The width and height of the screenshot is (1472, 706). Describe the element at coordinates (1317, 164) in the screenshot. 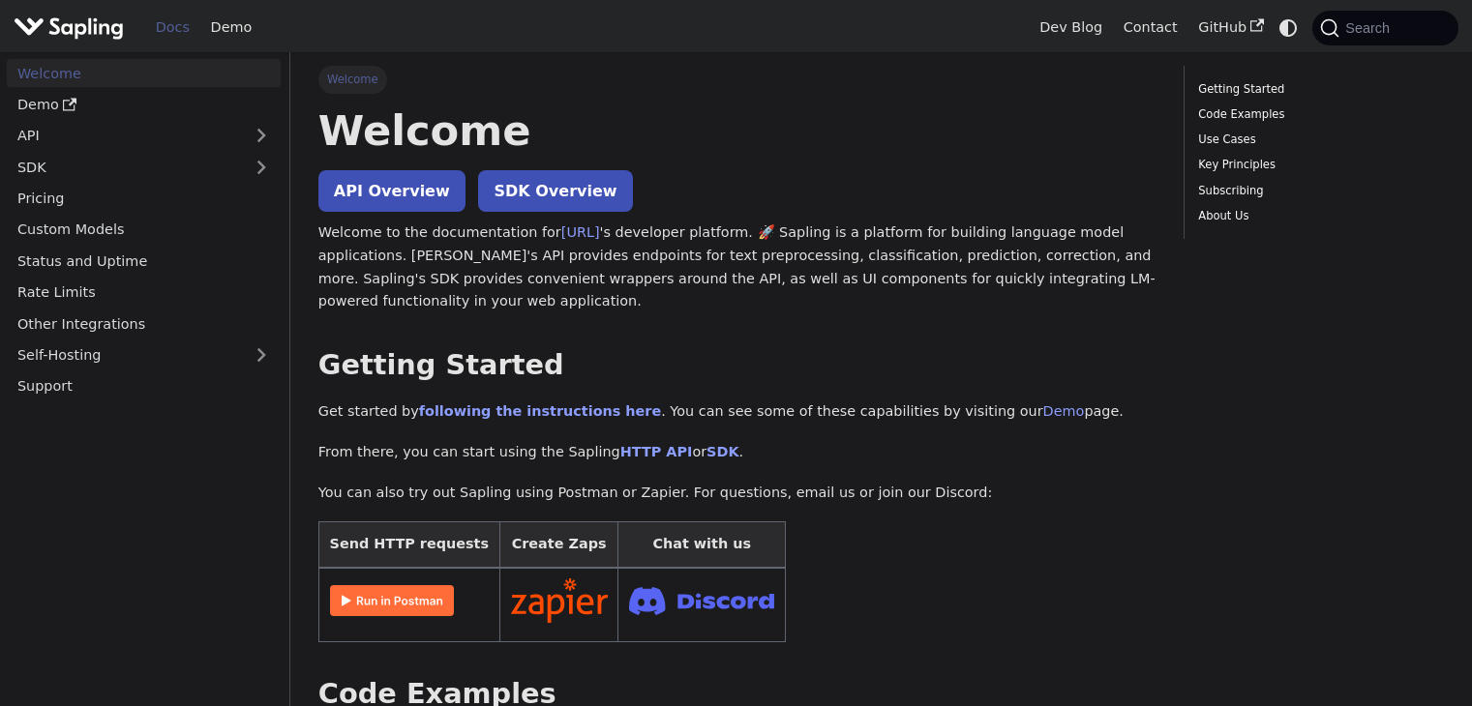

I see `a: Key Principles` at that location.